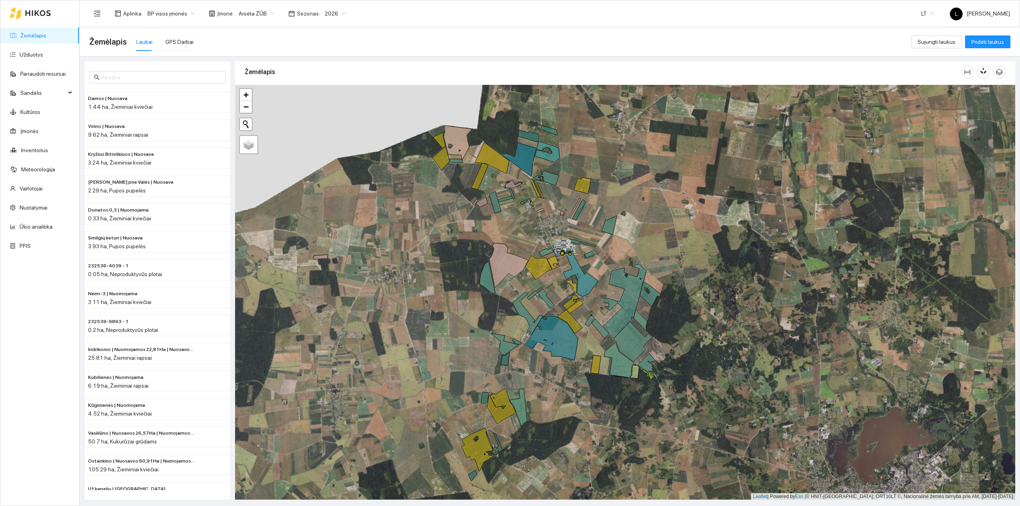  I want to click on span: Rolando prie Valės | Nuosava, so click(131, 182).